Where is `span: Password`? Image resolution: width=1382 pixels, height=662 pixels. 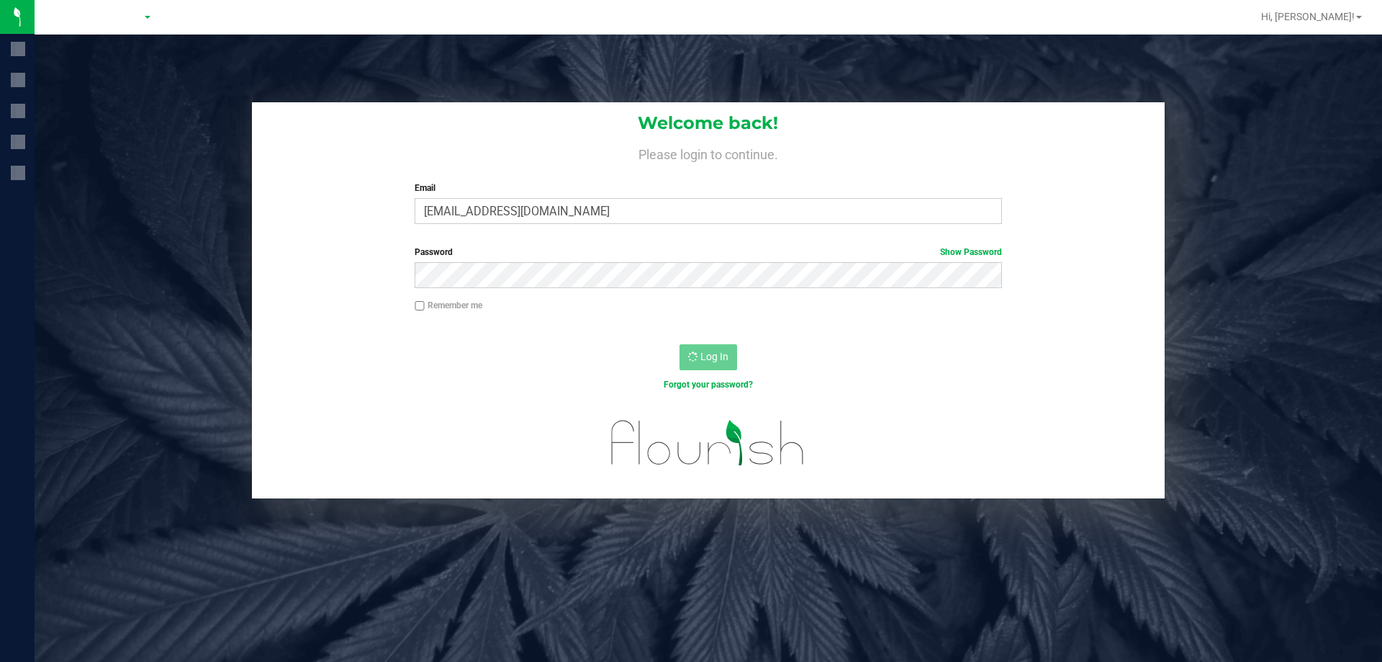 span: Password is located at coordinates (433, 252).